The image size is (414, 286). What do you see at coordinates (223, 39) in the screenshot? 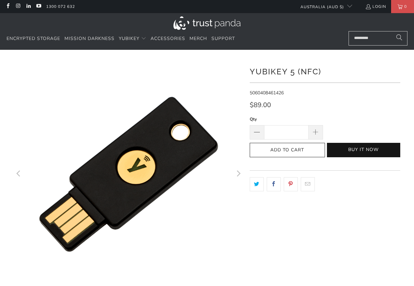
I see `a: Support` at bounding box center [223, 39].